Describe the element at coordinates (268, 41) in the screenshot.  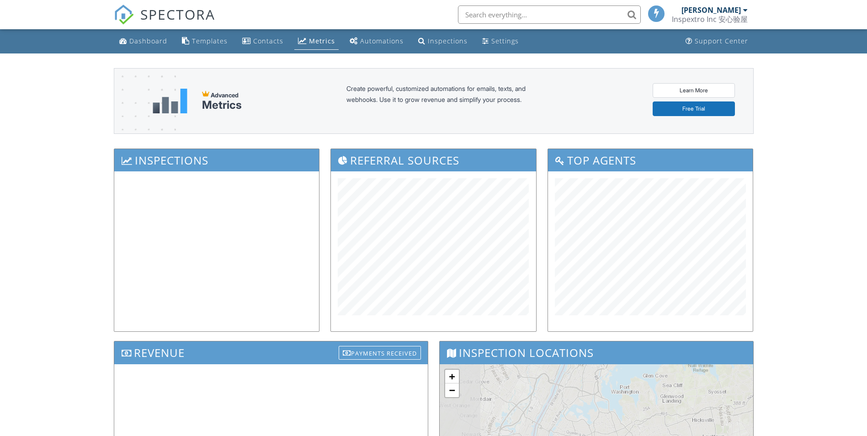
I see `div: Contacts` at that location.